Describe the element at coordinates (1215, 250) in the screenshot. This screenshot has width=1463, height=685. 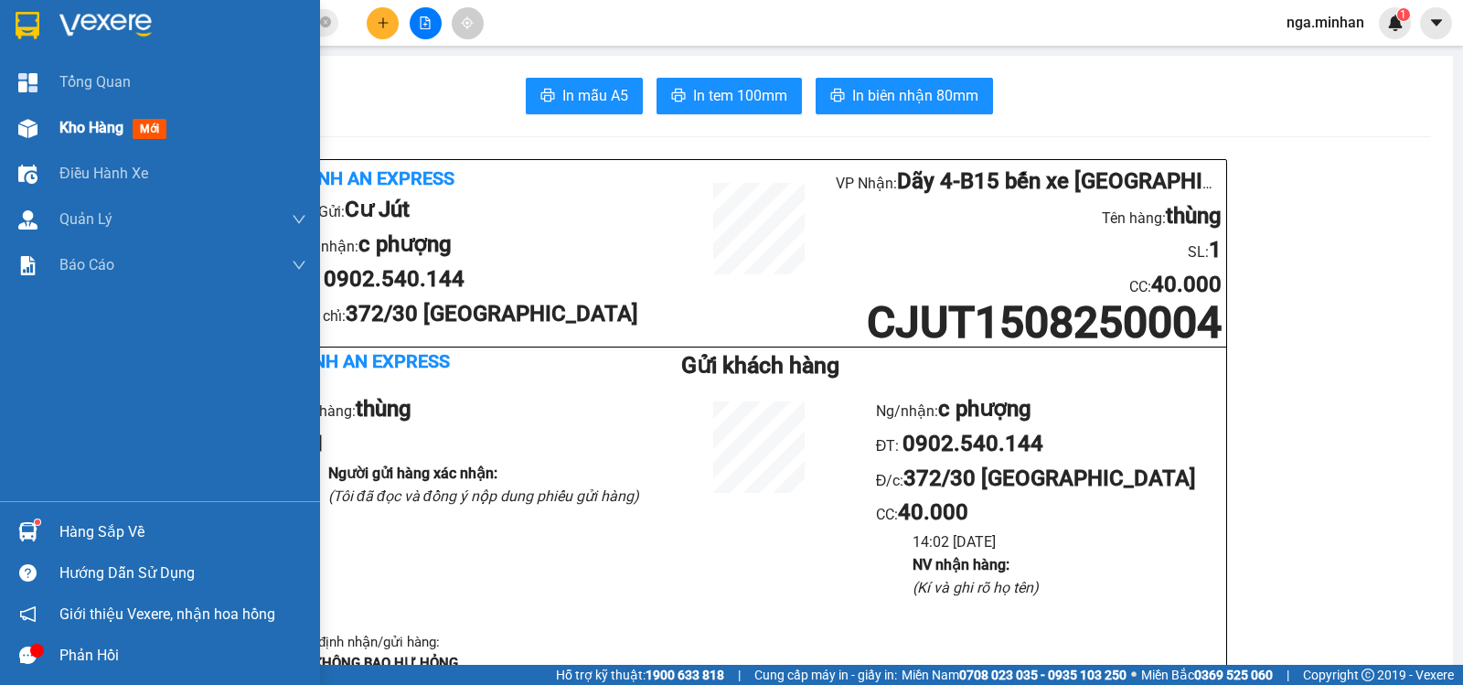
I see `b: 1` at that location.